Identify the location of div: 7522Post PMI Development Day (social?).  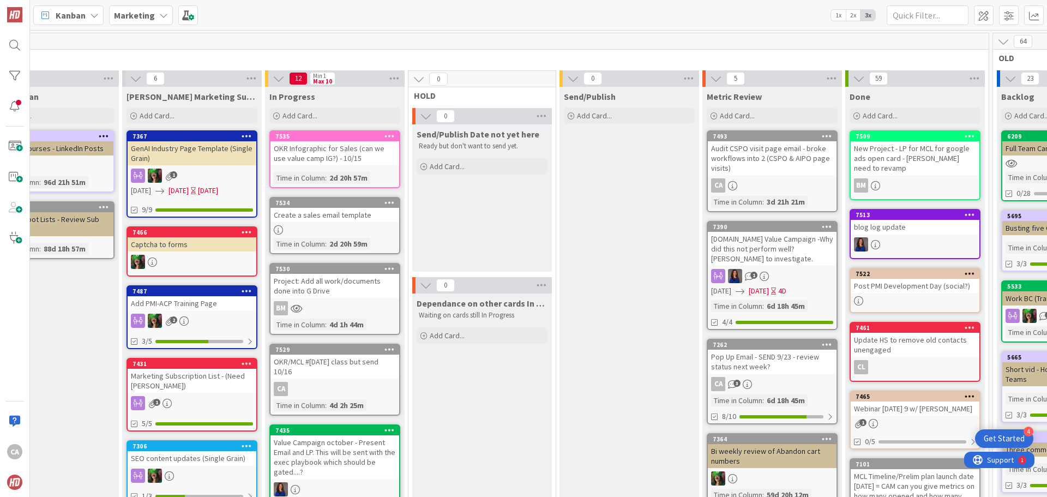
(915, 281).